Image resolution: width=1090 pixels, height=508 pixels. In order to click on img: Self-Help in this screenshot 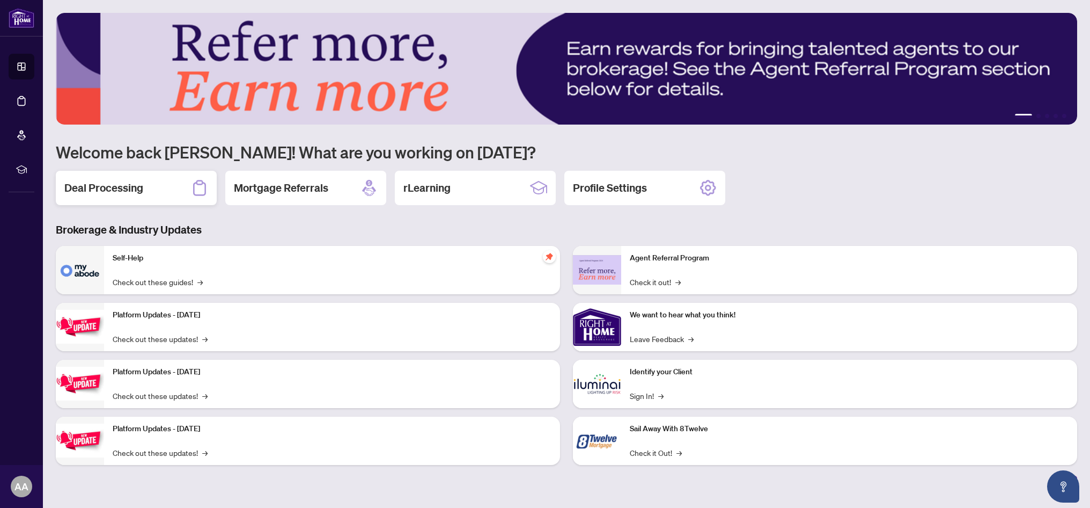, I will do `click(80, 270)`.